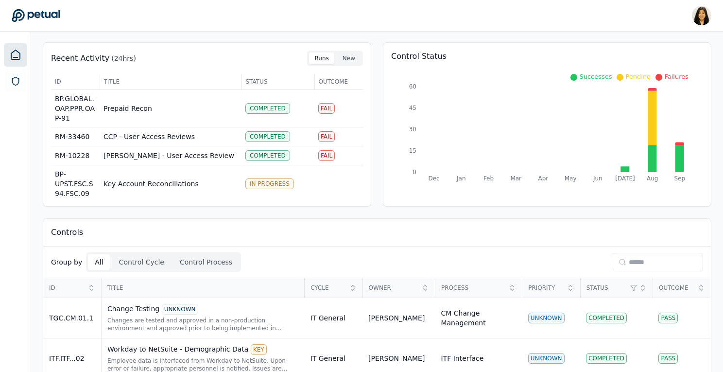  I want to click on span: Failures, so click(677, 76).